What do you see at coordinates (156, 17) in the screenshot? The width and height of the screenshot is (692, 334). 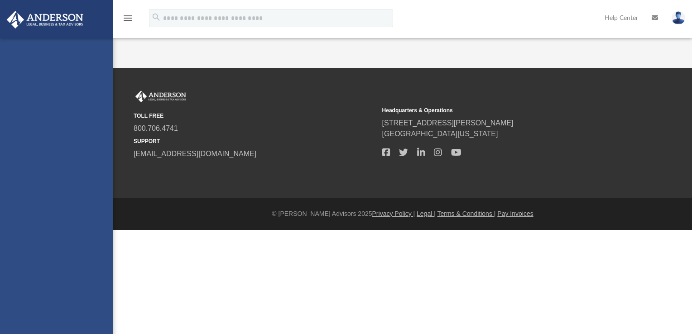 I see `i: search` at bounding box center [156, 17].